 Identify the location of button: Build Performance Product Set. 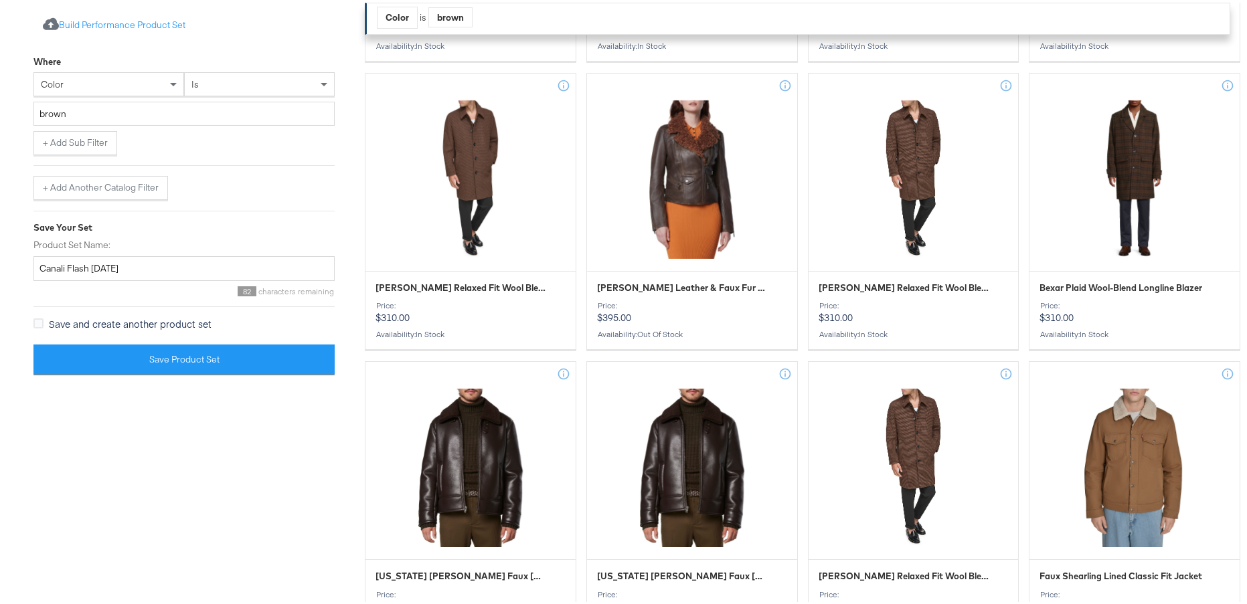
(114, 23).